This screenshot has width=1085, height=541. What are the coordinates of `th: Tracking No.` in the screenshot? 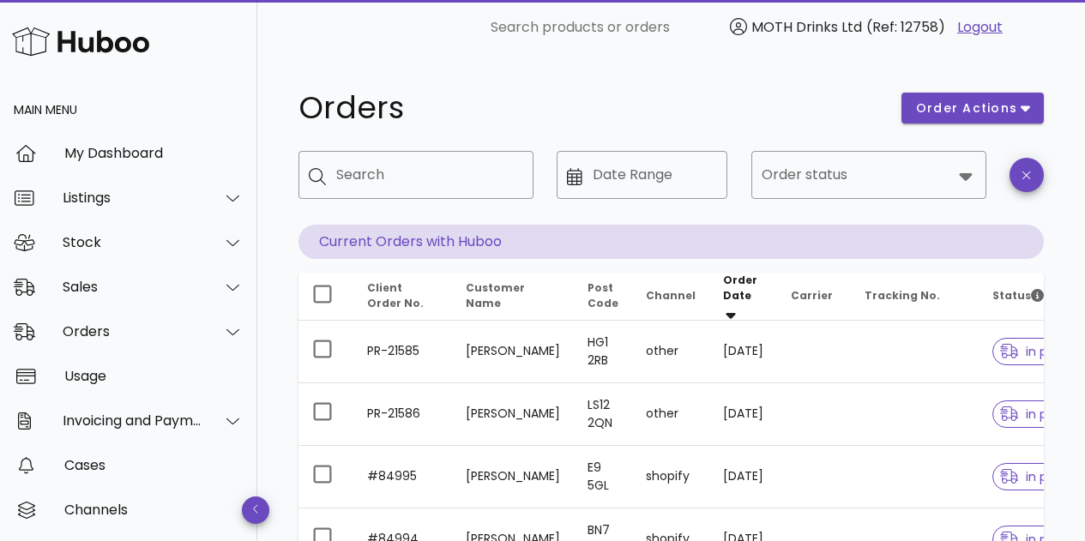 It's located at (914, 297).